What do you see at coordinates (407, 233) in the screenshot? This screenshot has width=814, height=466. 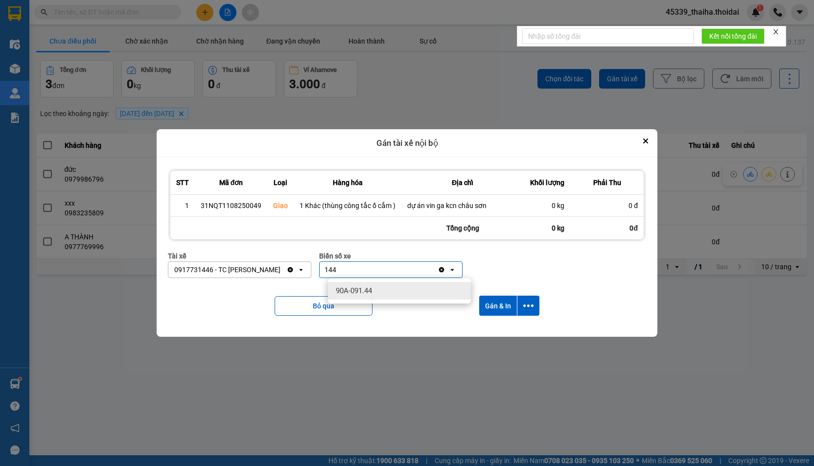 I see `div: dialog` at bounding box center [407, 233].